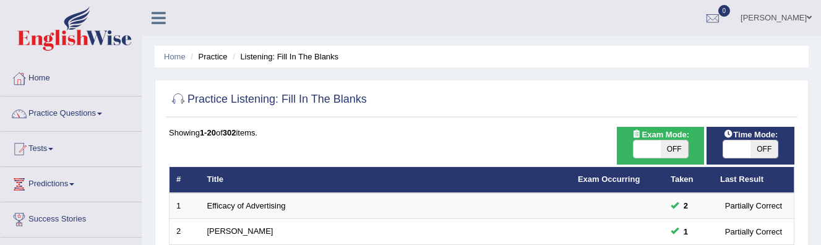  Describe the element at coordinates (71, 112) in the screenshot. I see `a: Practice Questions` at that location.